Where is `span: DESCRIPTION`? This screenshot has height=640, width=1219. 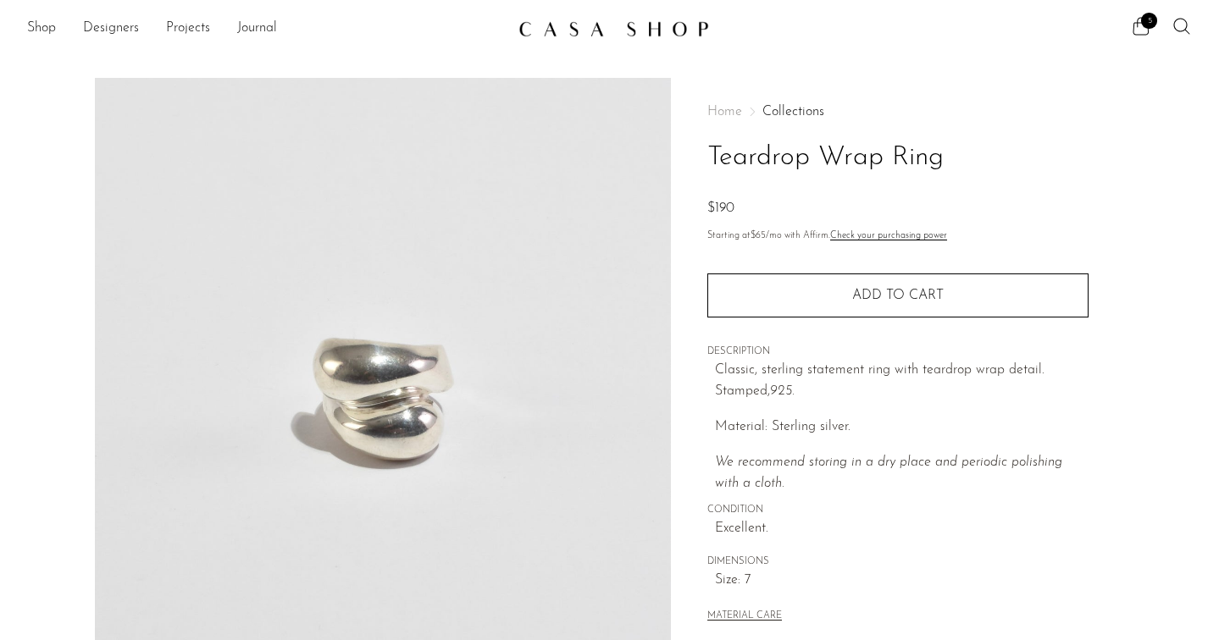
span: DESCRIPTION is located at coordinates (898, 352).